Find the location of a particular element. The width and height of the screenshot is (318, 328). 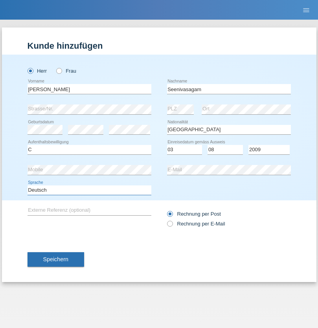

label: Frau is located at coordinates (66, 71).